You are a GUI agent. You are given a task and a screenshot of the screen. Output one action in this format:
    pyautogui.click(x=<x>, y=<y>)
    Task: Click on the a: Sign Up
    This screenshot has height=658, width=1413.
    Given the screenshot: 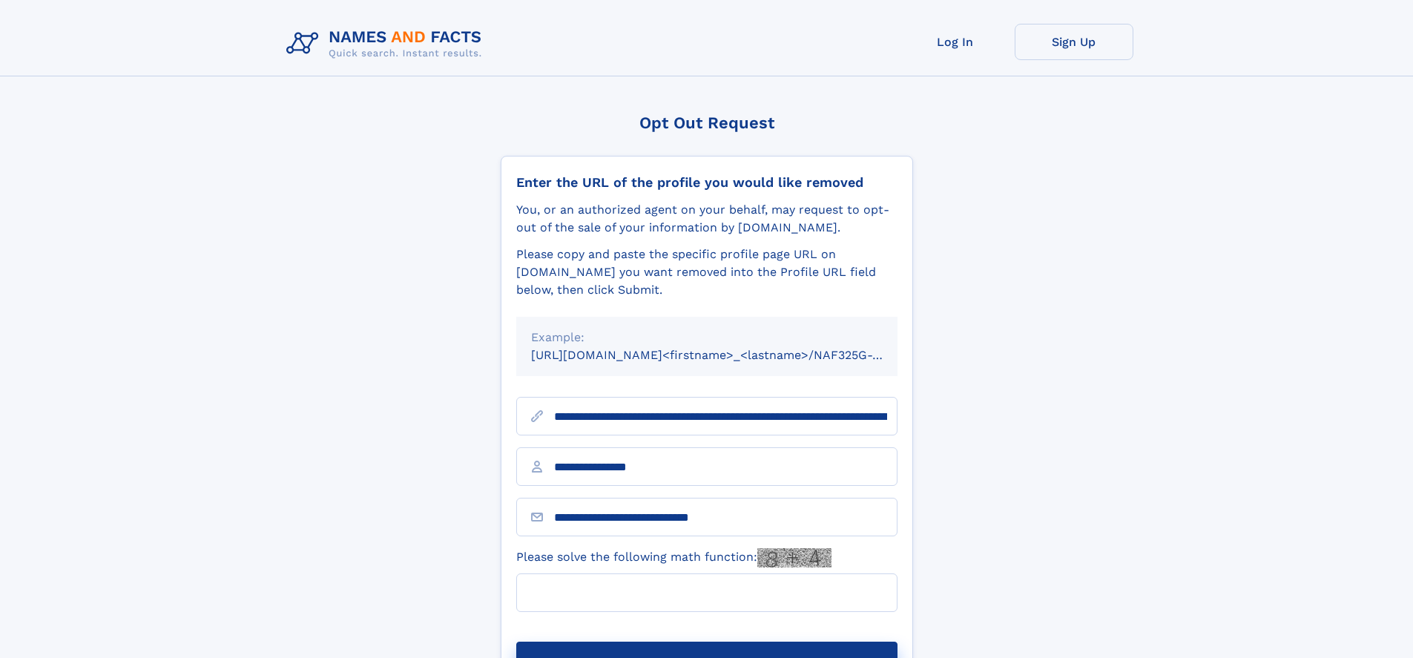 What is the action you would take?
    pyautogui.click(x=1074, y=42)
    